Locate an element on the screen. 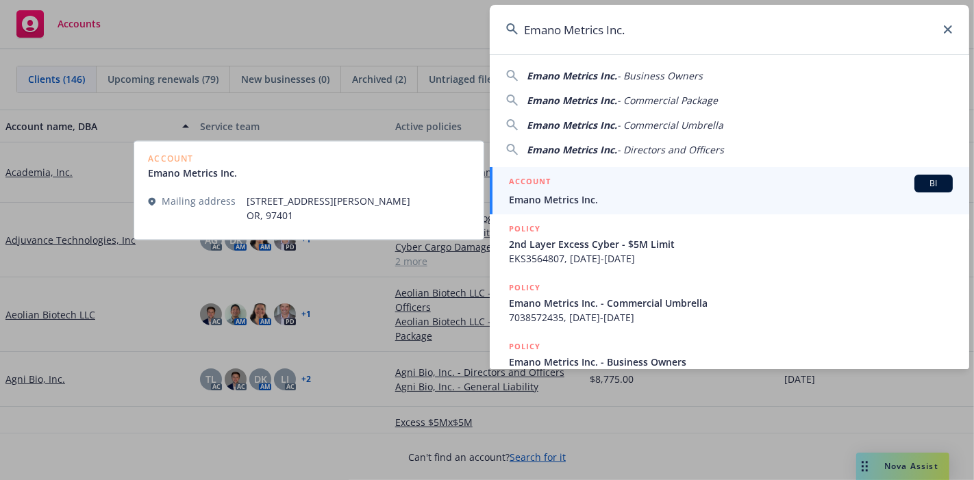  span: BI is located at coordinates (934, 184).